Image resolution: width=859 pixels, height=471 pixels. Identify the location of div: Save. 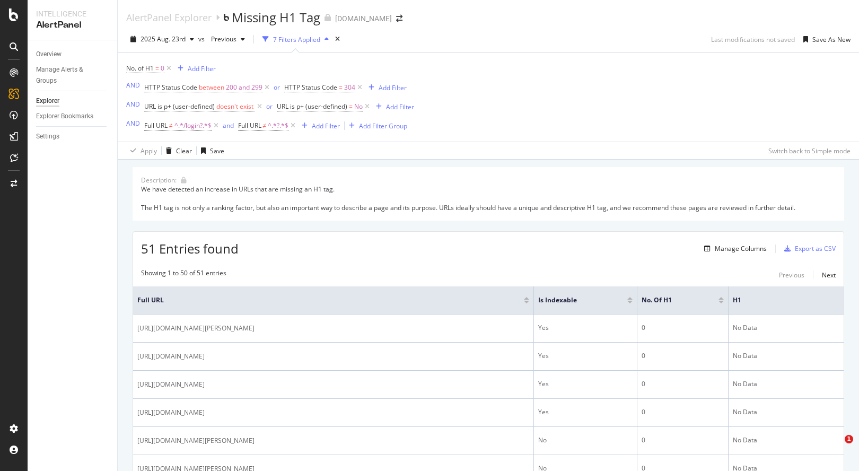
(217, 151).